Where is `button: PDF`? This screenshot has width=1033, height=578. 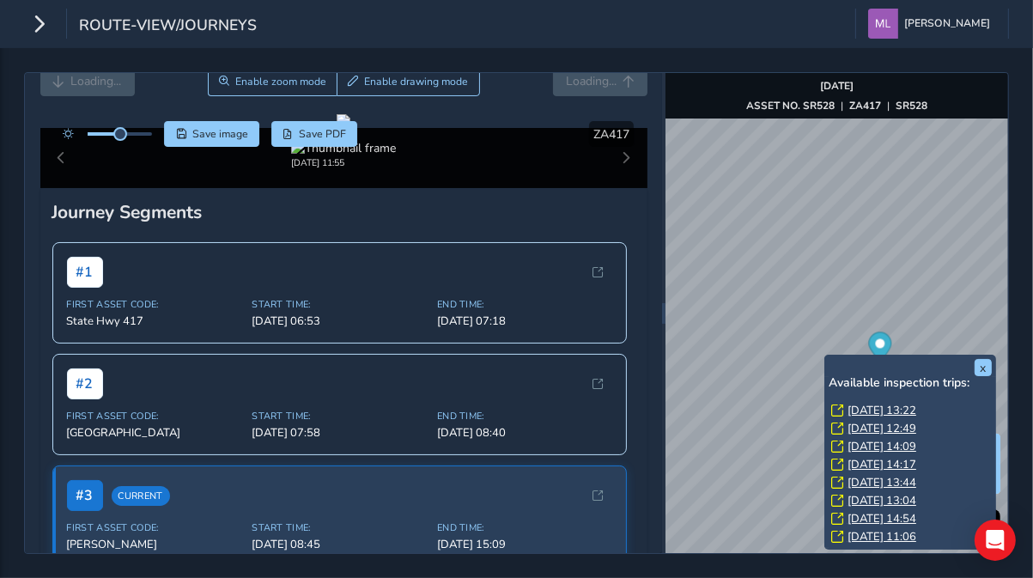
button: PDF is located at coordinates (314, 134).